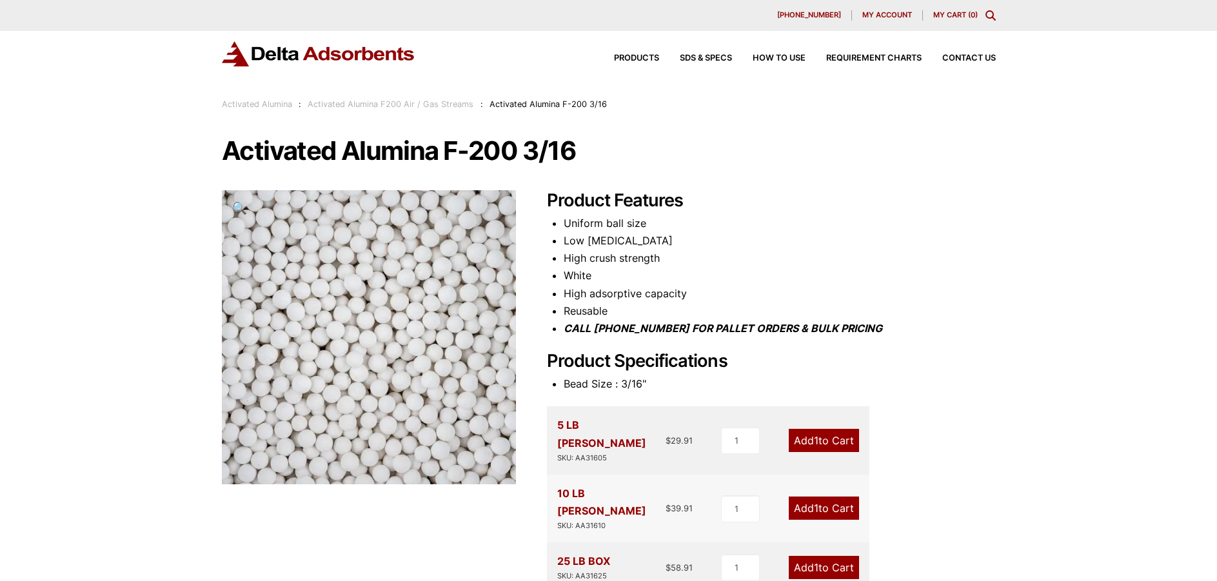  I want to click on li: Bead Size : 3/16", so click(780, 384).